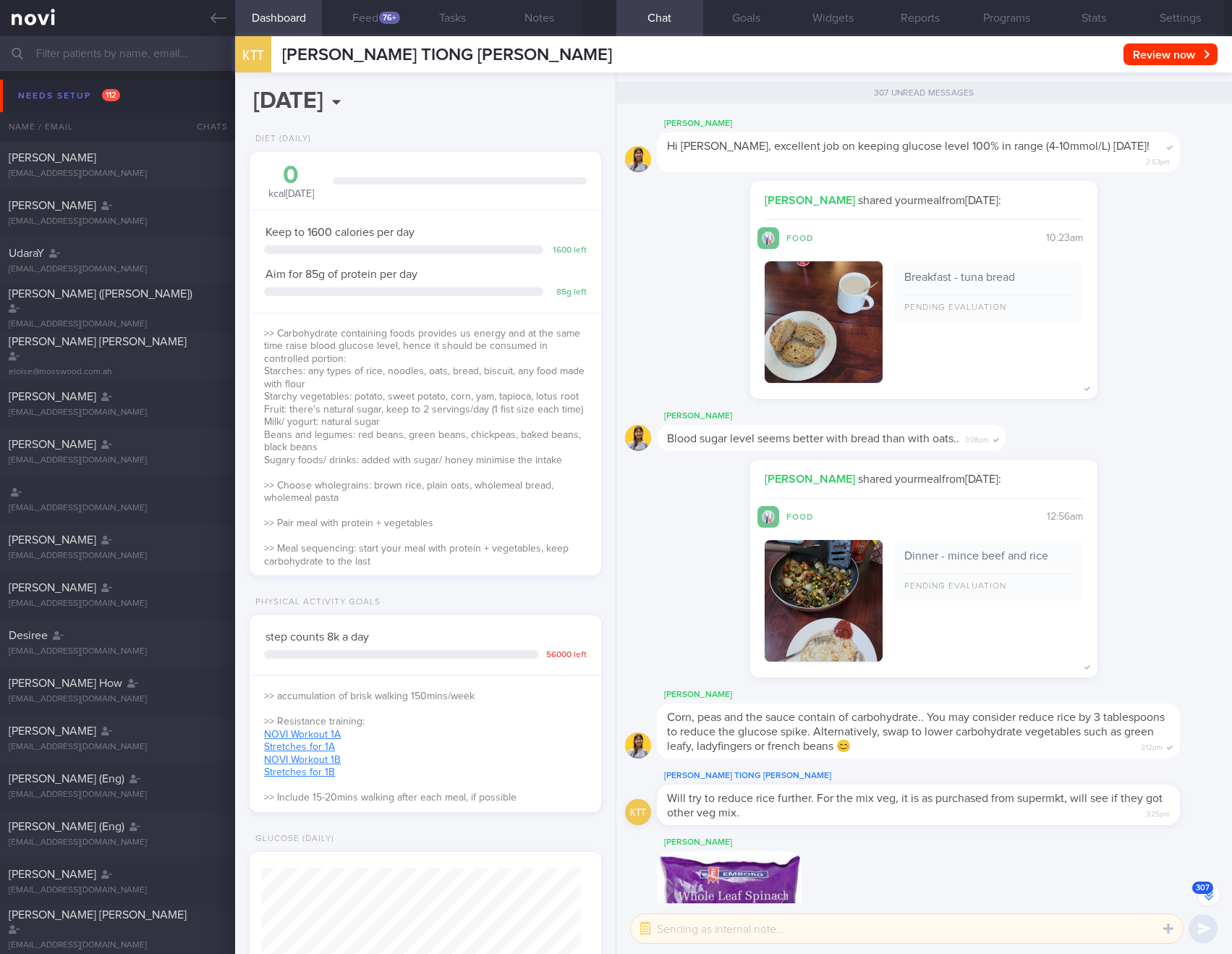 This screenshot has width=1232, height=954. I want to click on span: step counts 8k a day, so click(317, 636).